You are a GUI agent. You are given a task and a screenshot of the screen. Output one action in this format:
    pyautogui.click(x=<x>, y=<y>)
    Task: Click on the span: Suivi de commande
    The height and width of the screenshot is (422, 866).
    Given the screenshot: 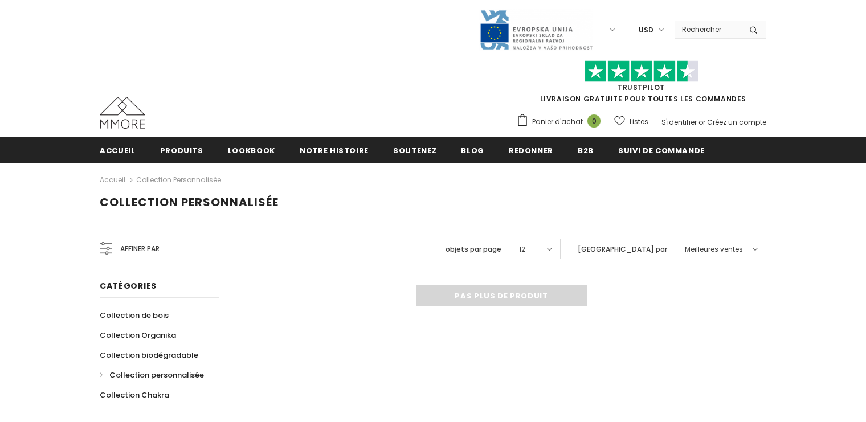 What is the action you would take?
    pyautogui.click(x=661, y=150)
    